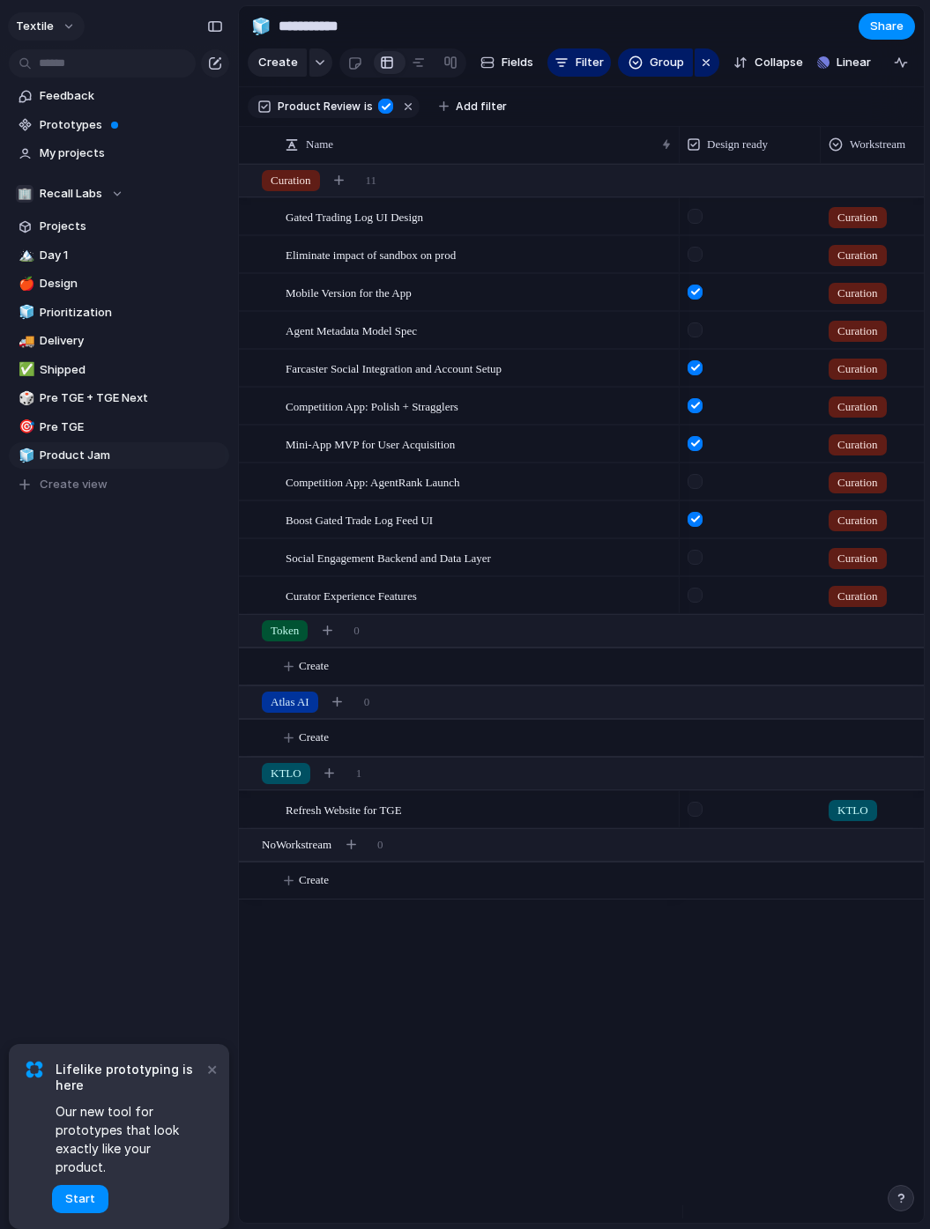 This screenshot has width=930, height=1229. What do you see at coordinates (131, 125) in the screenshot?
I see `span: Prototypes` at bounding box center [131, 125].